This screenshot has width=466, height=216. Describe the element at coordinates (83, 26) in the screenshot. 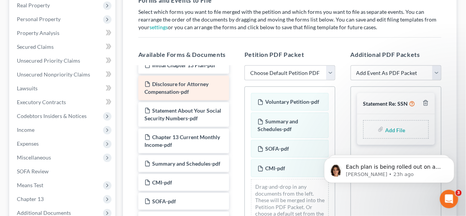

I see `p: Each plan is being rolled out on a per-district basis. Once your district's plan is available you...` at that location.